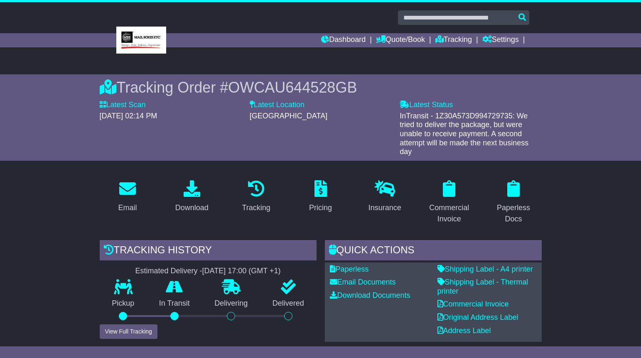 Image resolution: width=641 pixels, height=358 pixels. What do you see at coordinates (288, 304) in the screenshot?
I see `p: Delivered` at bounding box center [288, 304].